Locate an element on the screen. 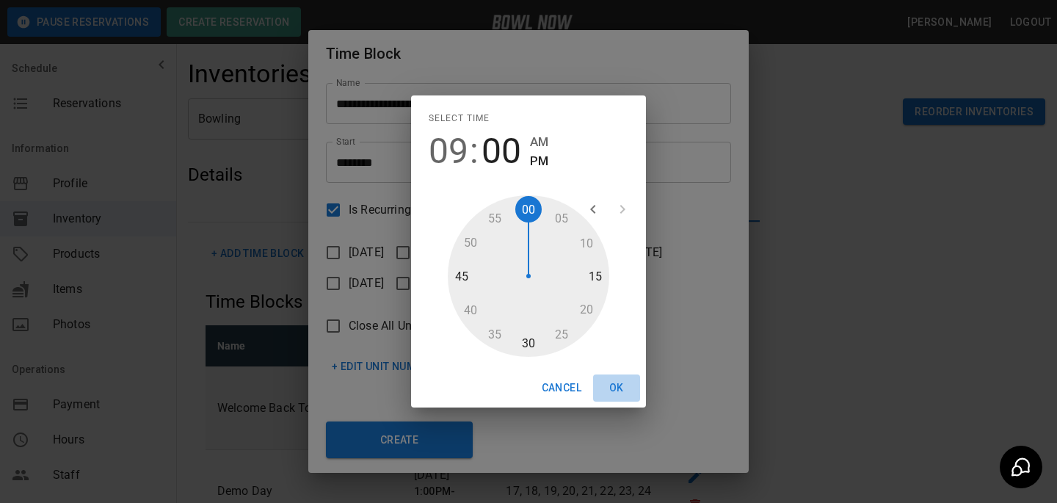  button: Cancel is located at coordinates (562, 388).